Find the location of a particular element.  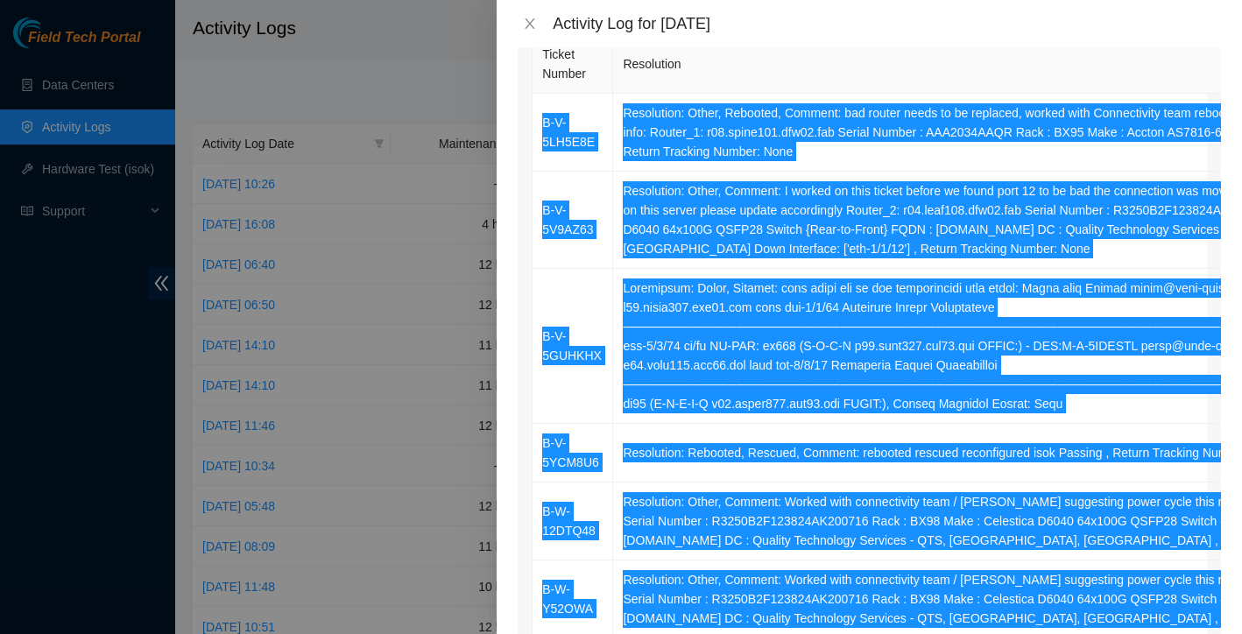

th: Ticket Number is located at coordinates (573, 64).